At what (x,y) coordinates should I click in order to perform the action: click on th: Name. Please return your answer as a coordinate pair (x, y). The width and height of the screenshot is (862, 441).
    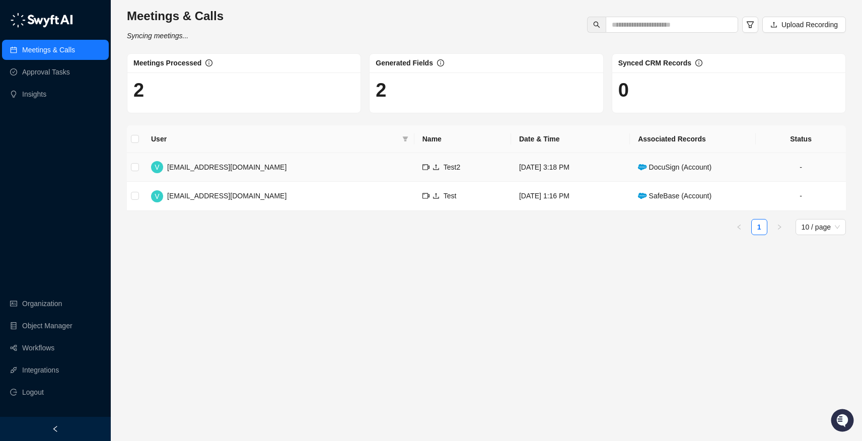
    Looking at the image, I should click on (463, 139).